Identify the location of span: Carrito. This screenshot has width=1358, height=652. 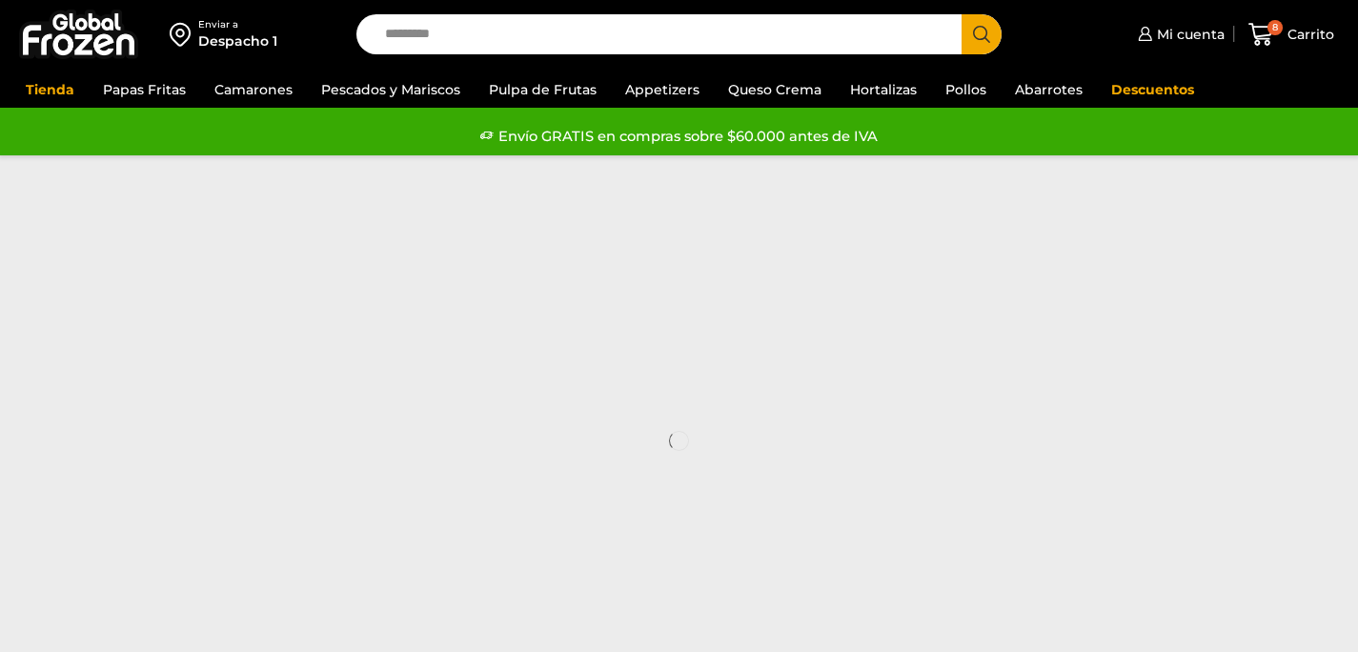
(1308, 34).